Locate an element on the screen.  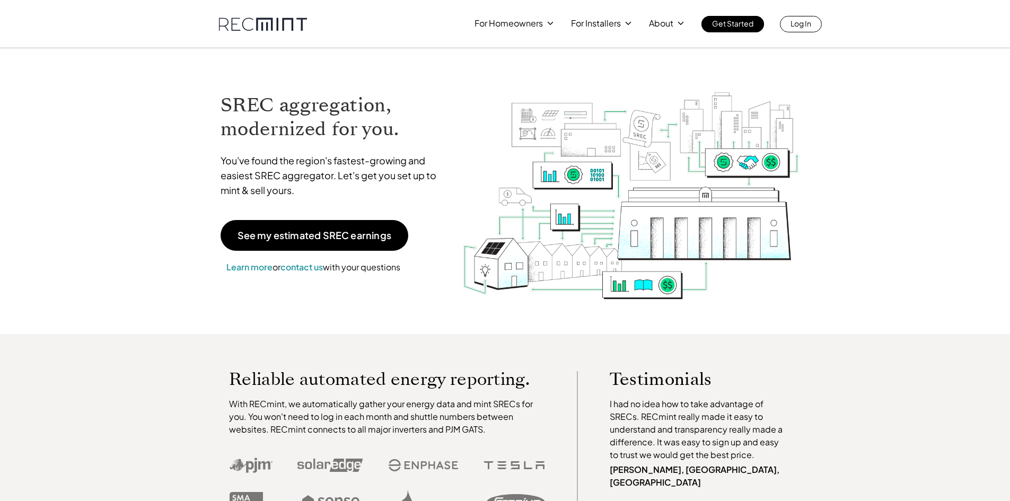
p: I had no idea how to take advantage of SRECs. RECmint really made it easy to understand and trans... is located at coordinates (699, 430).